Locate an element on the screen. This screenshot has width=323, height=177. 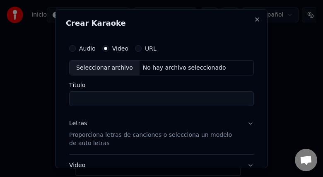
button: LetrasProporciona letras de canciones o selecciona un modelo de auto letras is located at coordinates (161, 133).